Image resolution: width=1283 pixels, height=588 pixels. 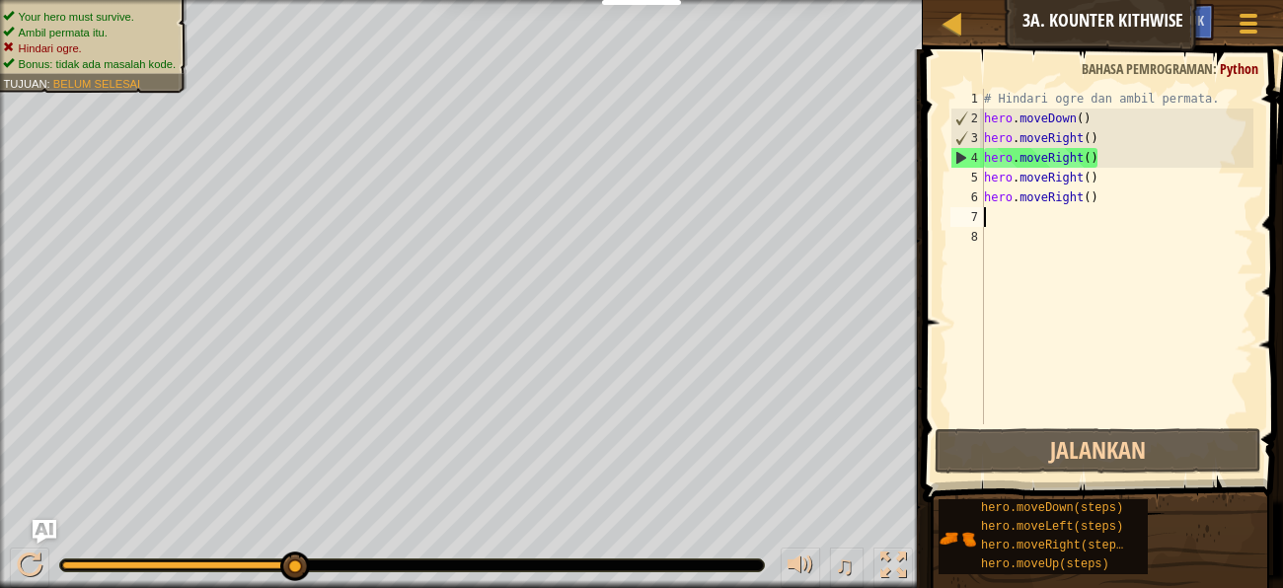 I want to click on span: Python, so click(x=1239, y=68).